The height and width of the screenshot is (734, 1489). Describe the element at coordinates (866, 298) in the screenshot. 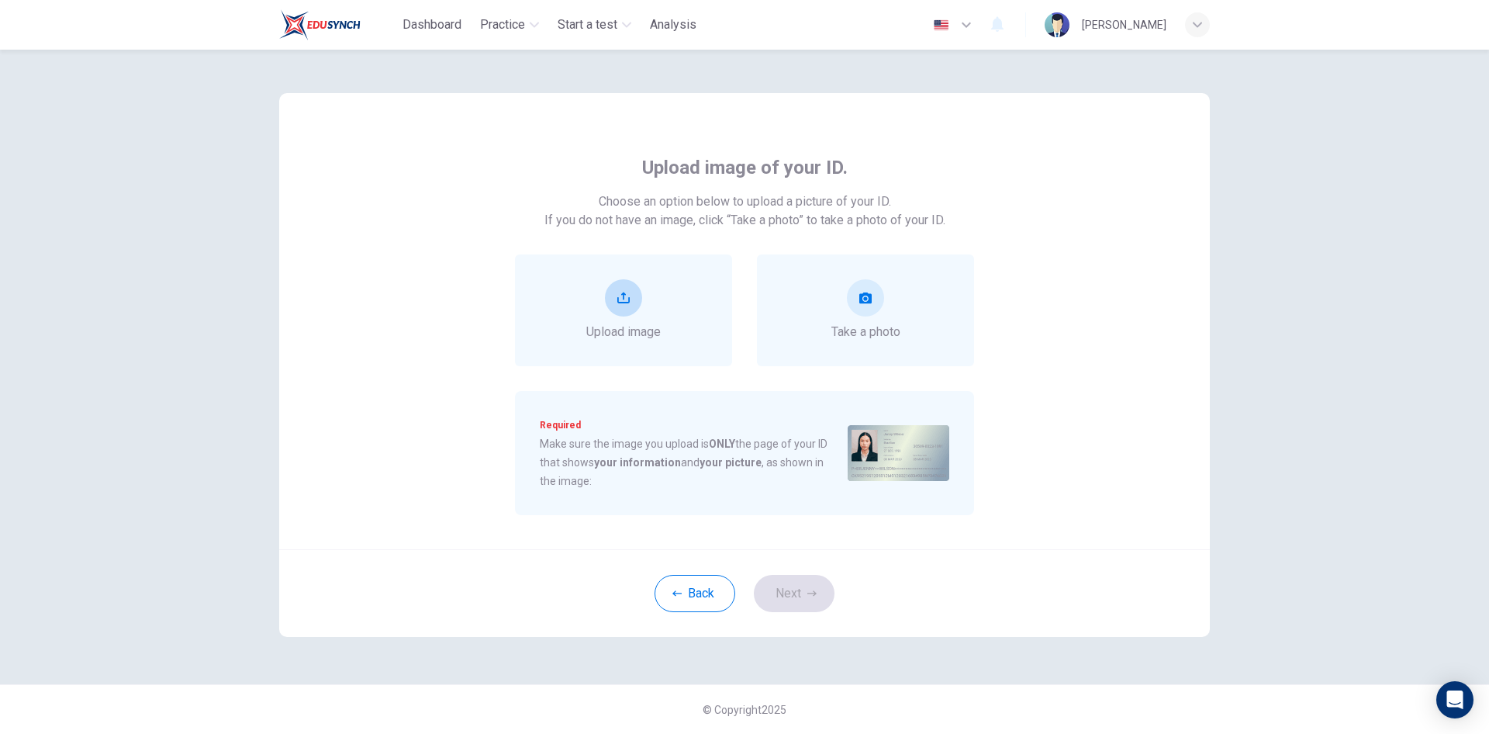

I see `button: take photo` at that location.